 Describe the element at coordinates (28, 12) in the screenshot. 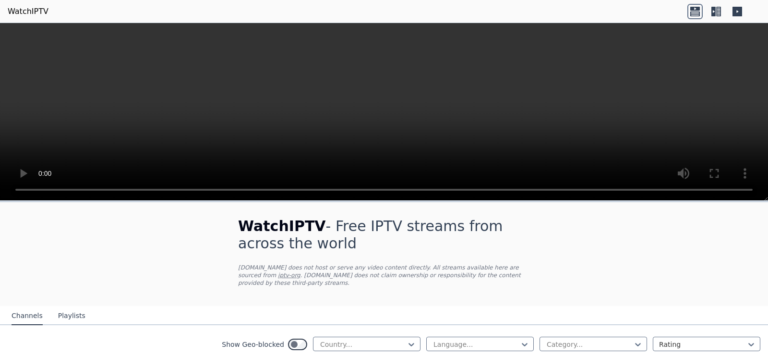

I see `a: WatchIPTV` at that location.